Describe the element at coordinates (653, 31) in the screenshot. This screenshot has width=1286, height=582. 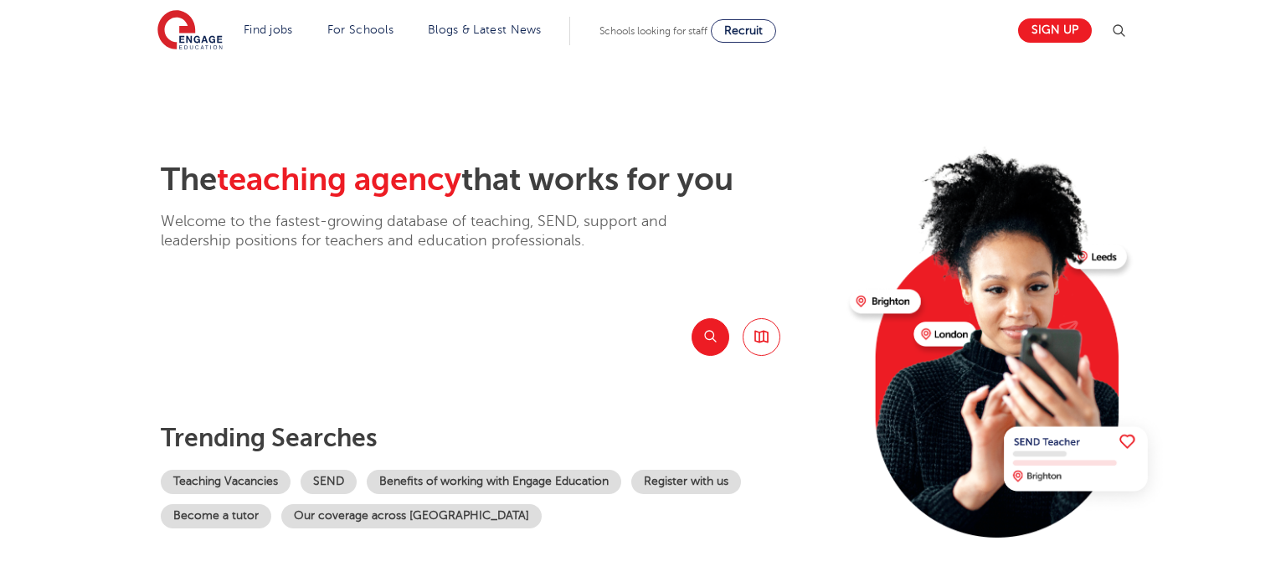
I see `span: Schools looking for staff` at that location.